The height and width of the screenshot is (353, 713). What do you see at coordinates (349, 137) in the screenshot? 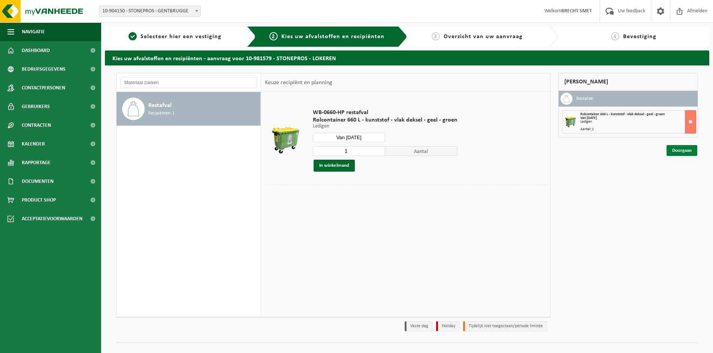
I see `input: Selecteer datum` at bounding box center [349, 137].